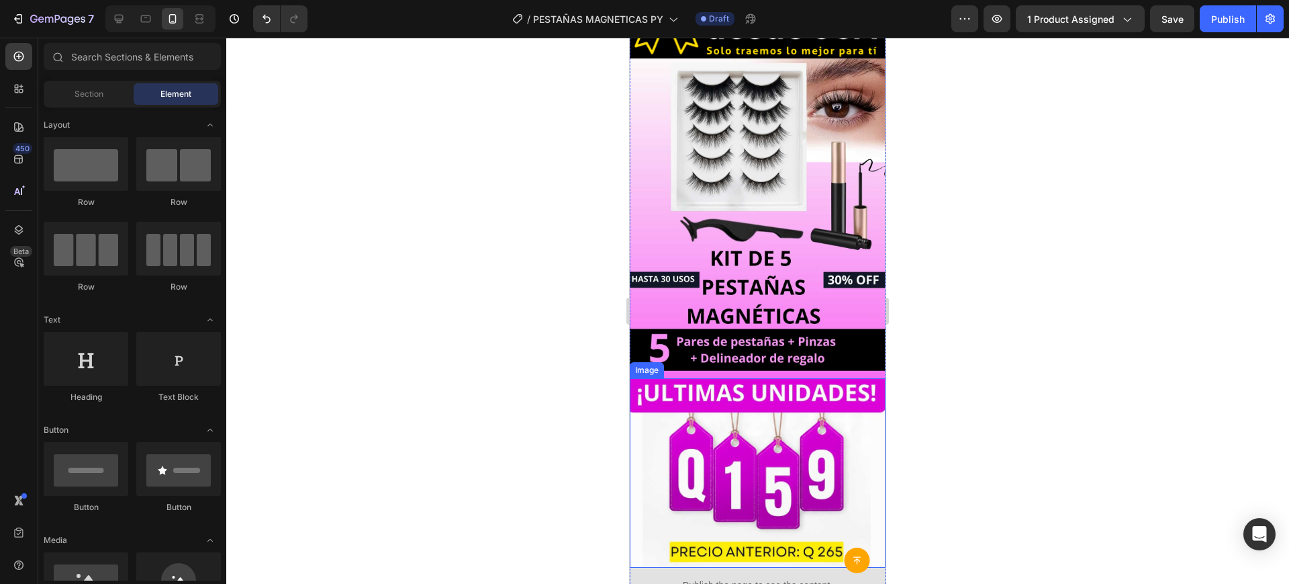 The height and width of the screenshot is (584, 1289). What do you see at coordinates (17, 332) in the screenshot?
I see `div: Image` at bounding box center [17, 332].